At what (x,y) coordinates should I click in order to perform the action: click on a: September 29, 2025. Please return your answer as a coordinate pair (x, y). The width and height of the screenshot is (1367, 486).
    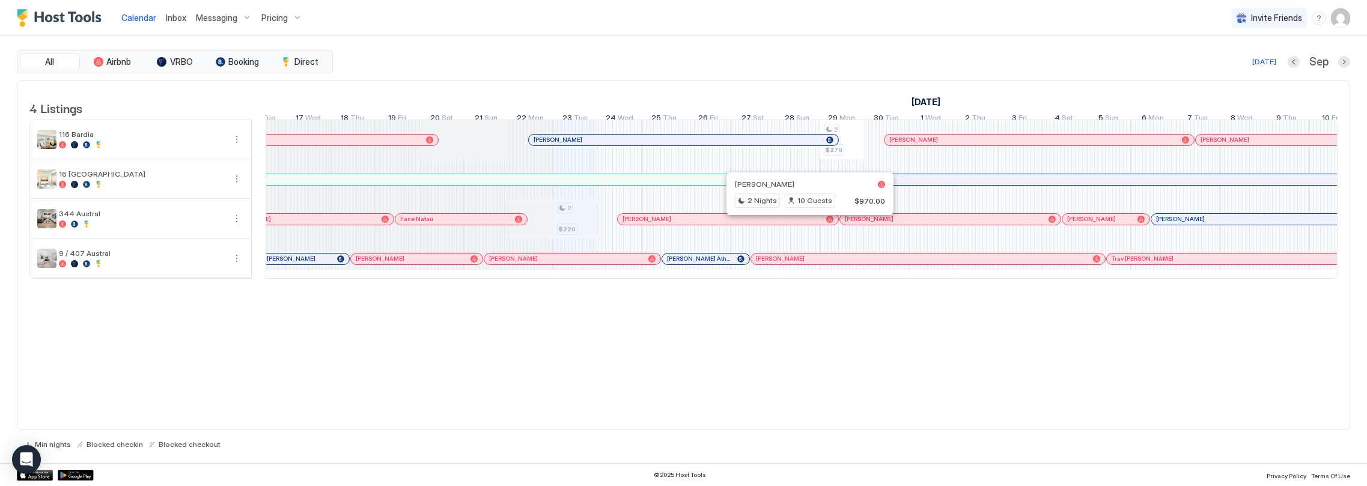
    Looking at the image, I should click on (842, 119).